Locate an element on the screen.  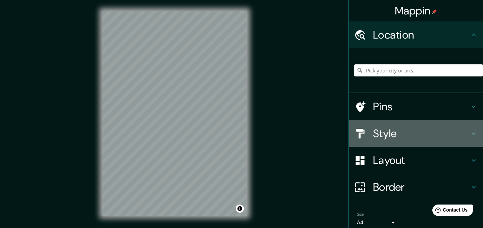
canvas: Map is located at coordinates (174, 113).